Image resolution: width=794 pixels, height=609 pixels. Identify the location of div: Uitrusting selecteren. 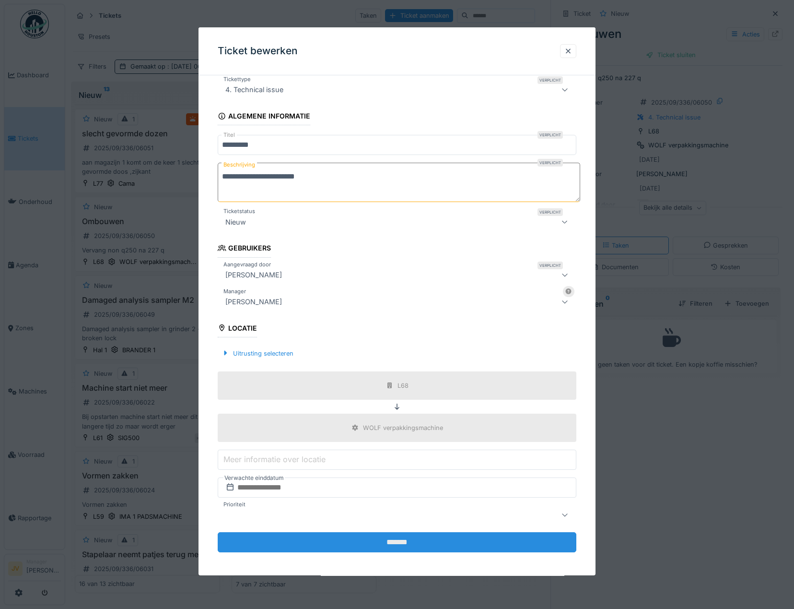
(258, 353).